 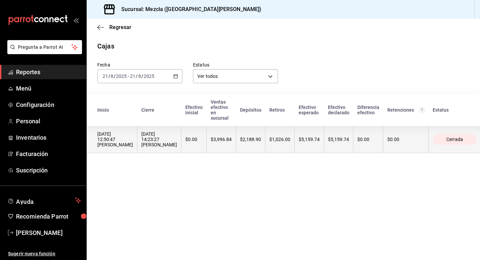 What do you see at coordinates (48, 137) in the screenshot?
I see `span: Inventarios` at bounding box center [48, 137].